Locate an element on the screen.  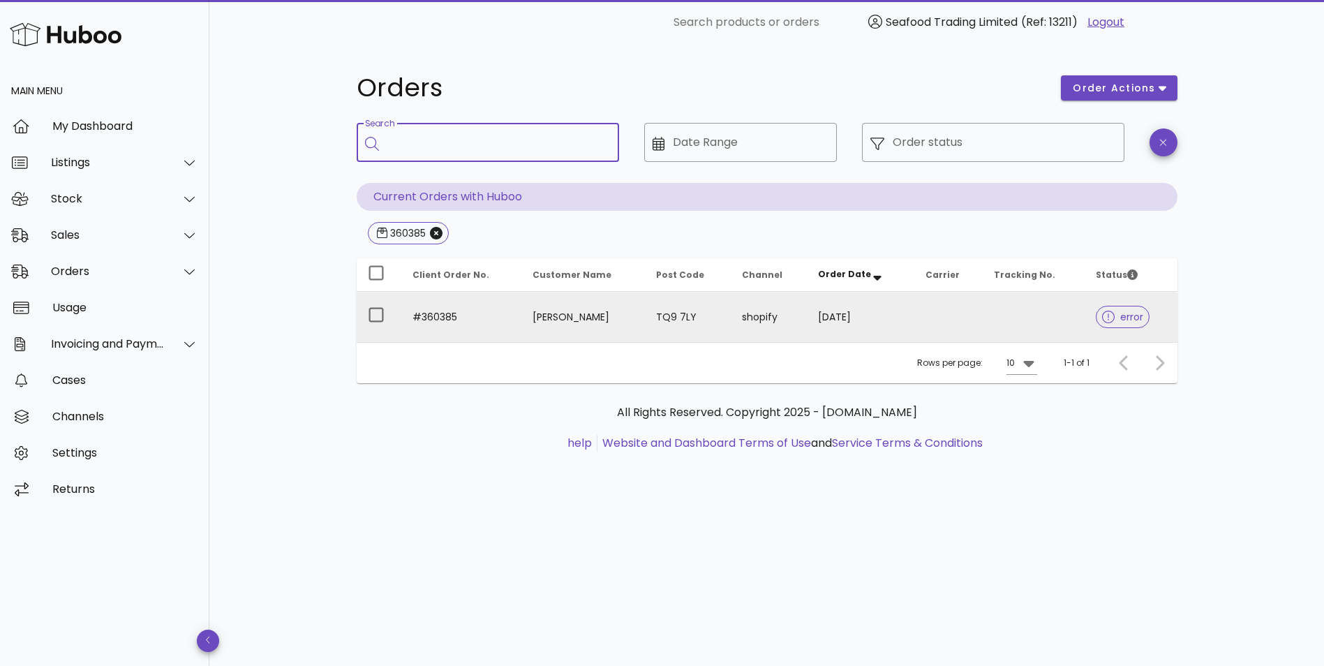
th: Client Order No. is located at coordinates (461, 275).